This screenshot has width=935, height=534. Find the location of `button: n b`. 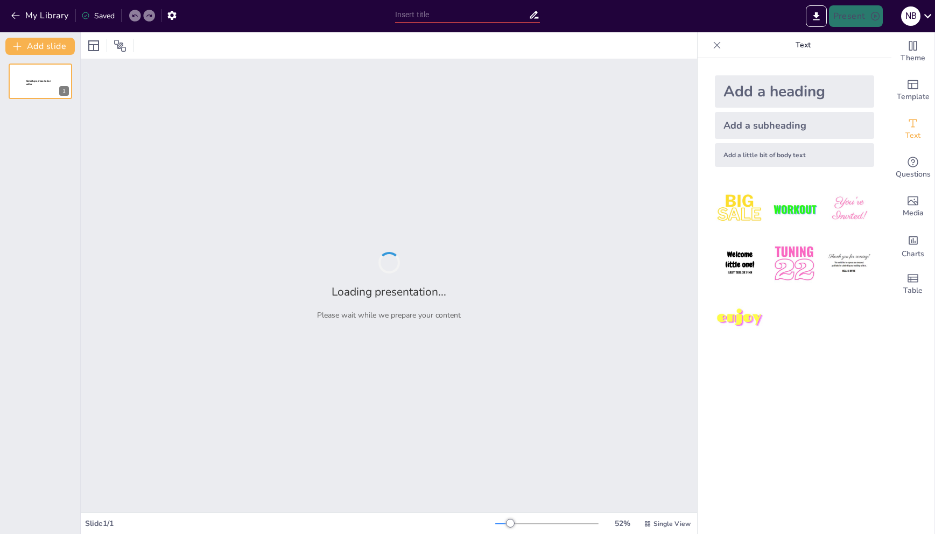

button: n b is located at coordinates (911, 16).